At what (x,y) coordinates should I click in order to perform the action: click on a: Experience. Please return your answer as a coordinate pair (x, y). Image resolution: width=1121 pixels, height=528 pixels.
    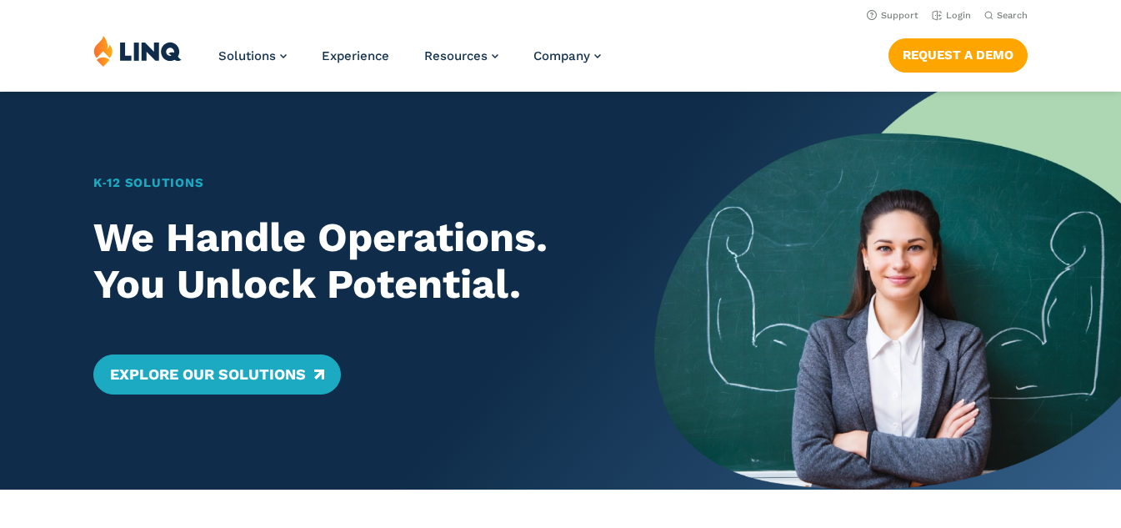
    Looking at the image, I should click on (355, 56).